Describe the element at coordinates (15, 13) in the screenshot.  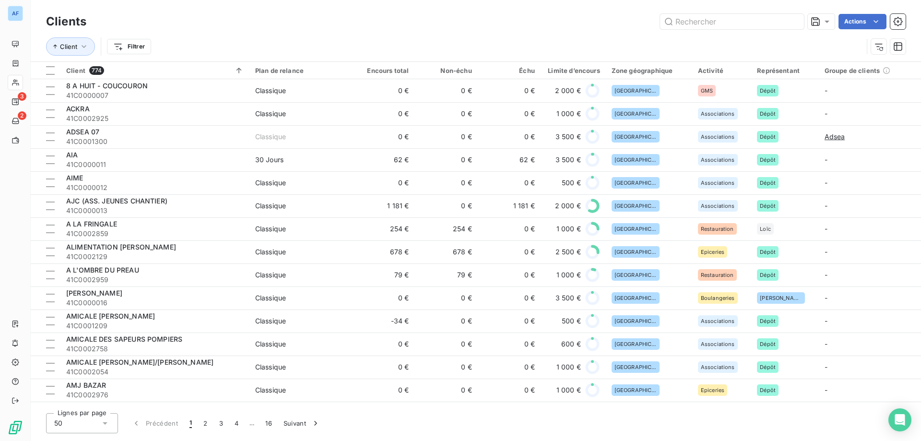
I see `div: AF` at that location.